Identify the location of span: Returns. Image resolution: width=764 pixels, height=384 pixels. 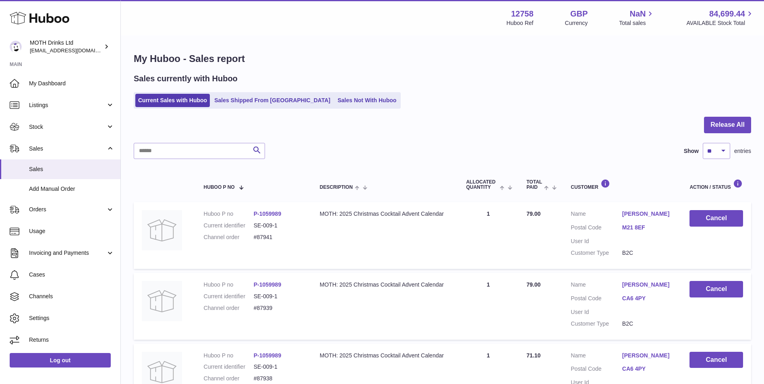
(72, 340).